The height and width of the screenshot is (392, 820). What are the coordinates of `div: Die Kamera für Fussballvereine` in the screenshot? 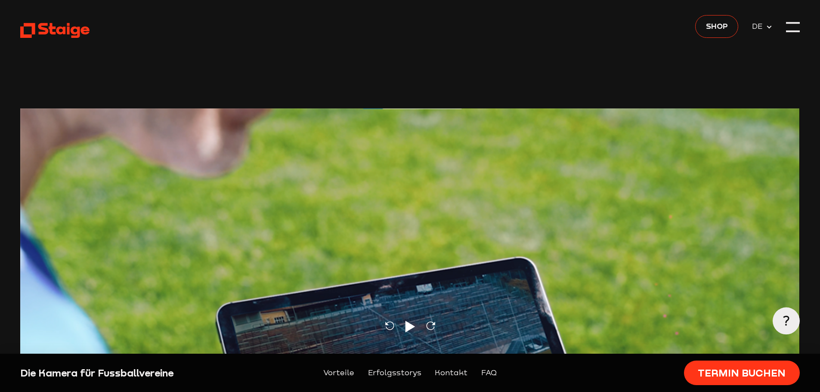 It's located at (114, 373).